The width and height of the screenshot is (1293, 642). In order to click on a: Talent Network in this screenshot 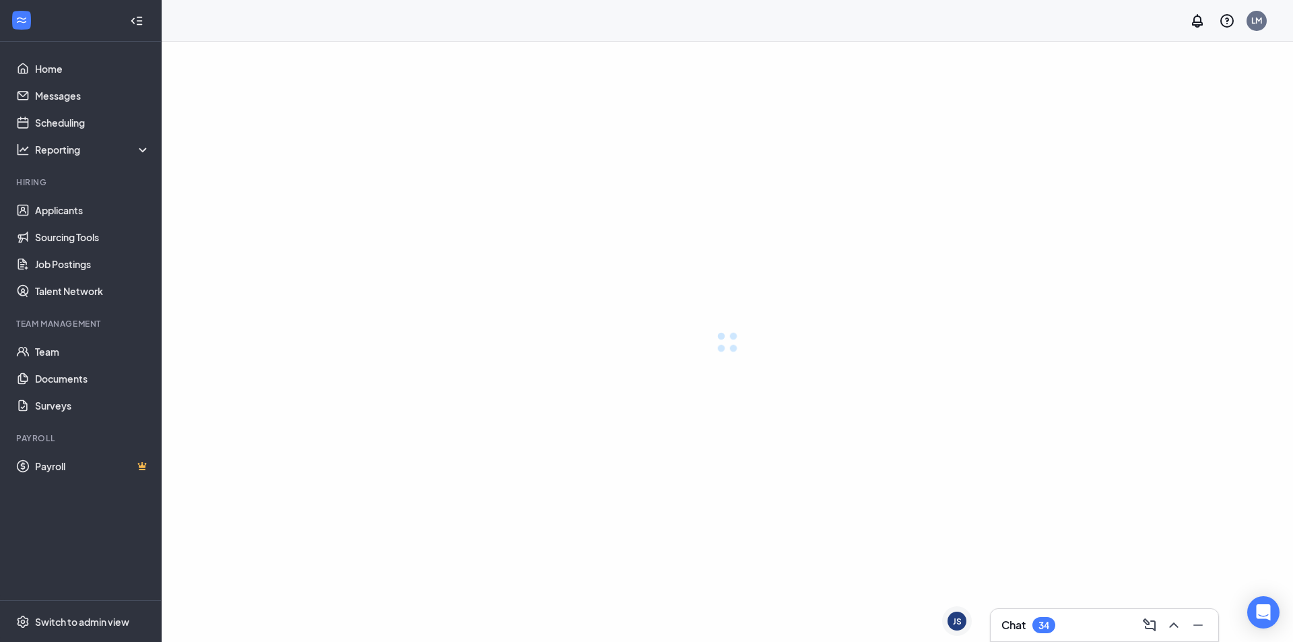, I will do `click(92, 291)`.